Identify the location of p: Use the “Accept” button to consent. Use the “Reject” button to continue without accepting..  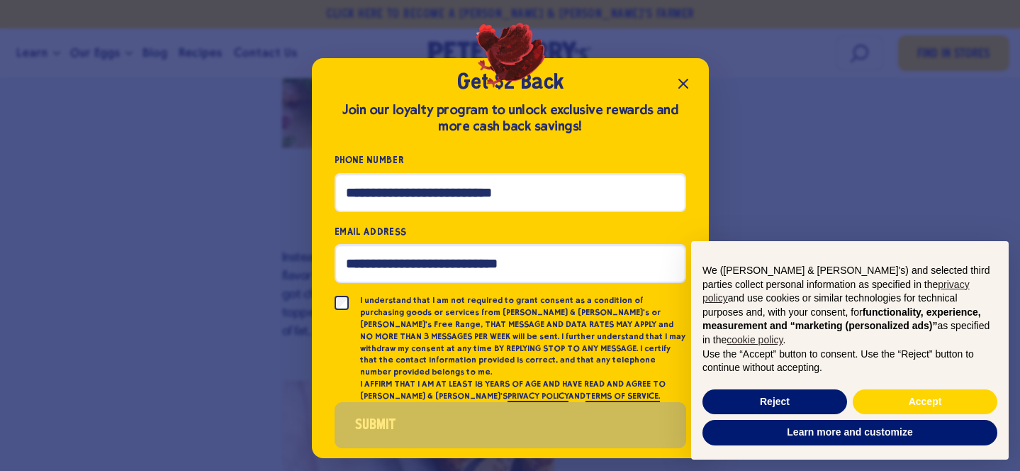
(850, 361).